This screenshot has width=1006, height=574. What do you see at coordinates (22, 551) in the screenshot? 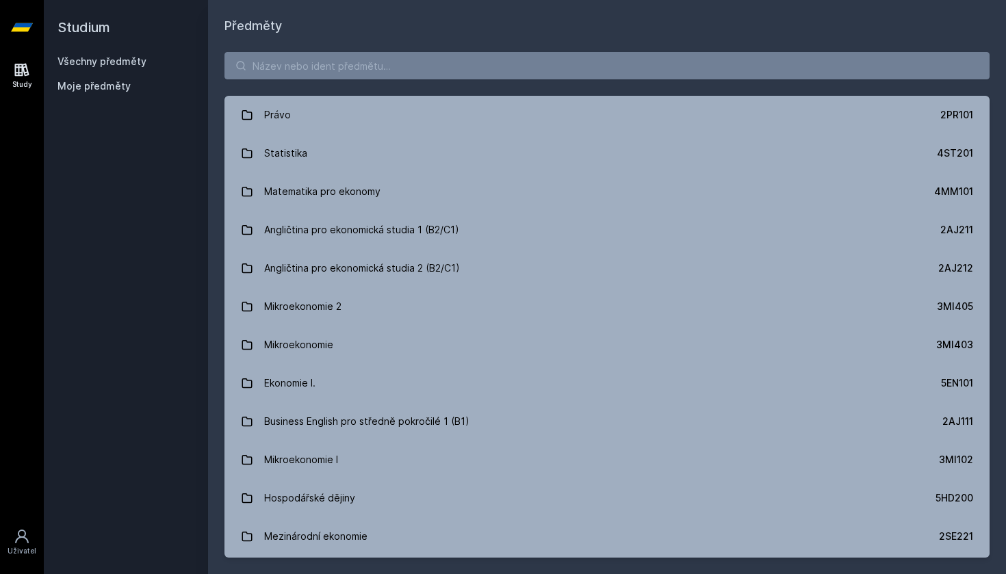
I see `div: Uživatel` at bounding box center [22, 551].